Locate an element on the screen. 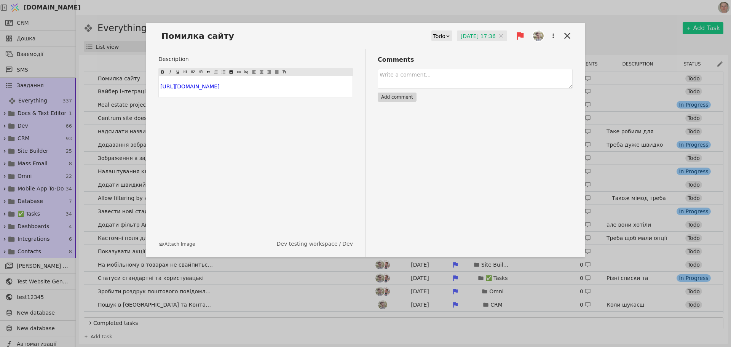 The height and width of the screenshot is (347, 731). svg: close is located at coordinates (501, 36).